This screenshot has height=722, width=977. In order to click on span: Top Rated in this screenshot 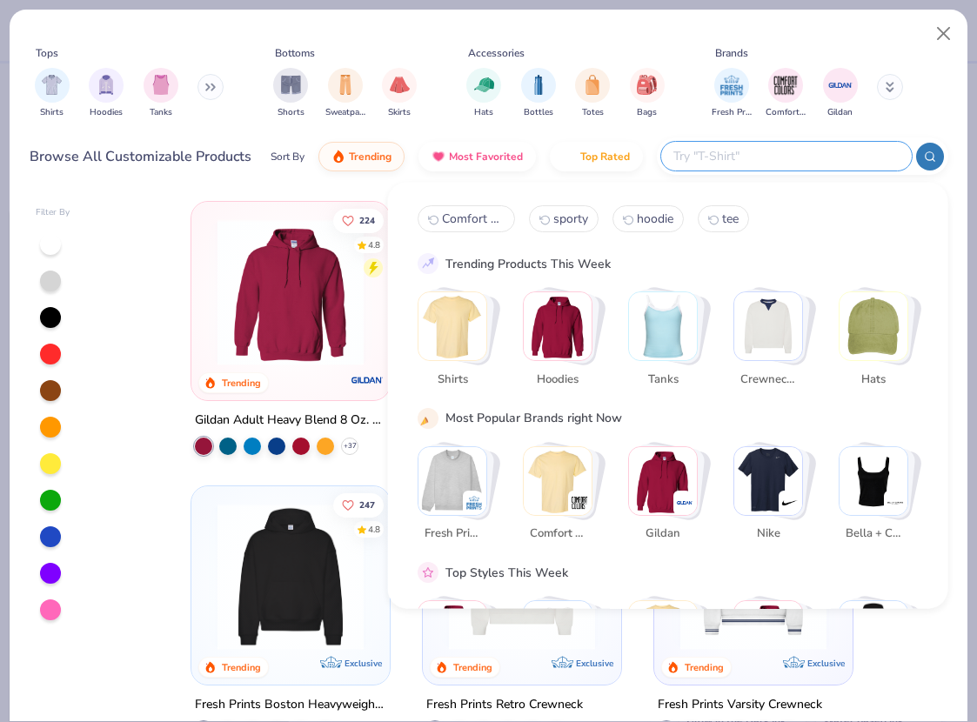, I will do `click(605, 157)`.